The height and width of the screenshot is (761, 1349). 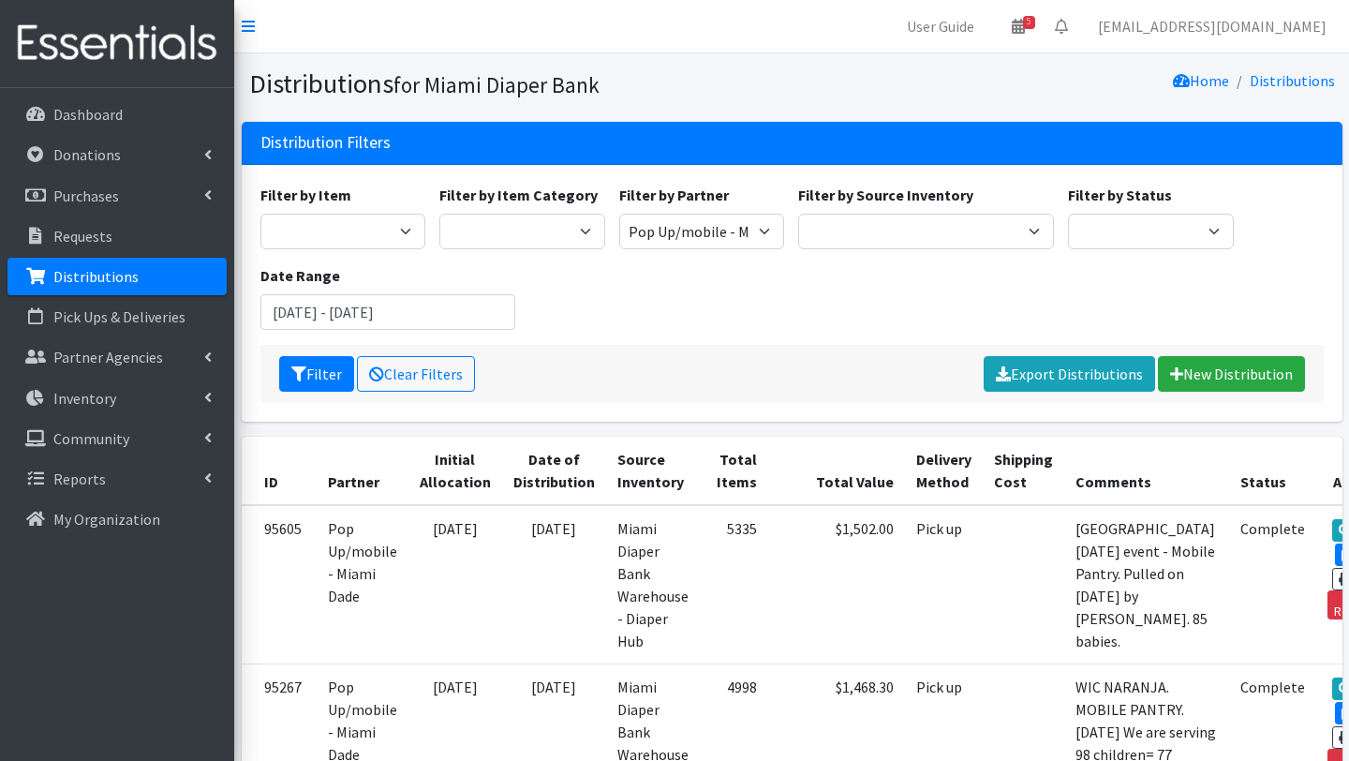 I want to click on a: Inventory, so click(x=117, y=398).